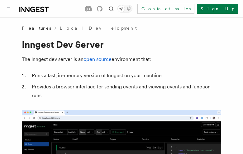 This screenshot has width=243, height=154. Describe the element at coordinates (218, 9) in the screenshot. I see `a: Sign Up` at that location.